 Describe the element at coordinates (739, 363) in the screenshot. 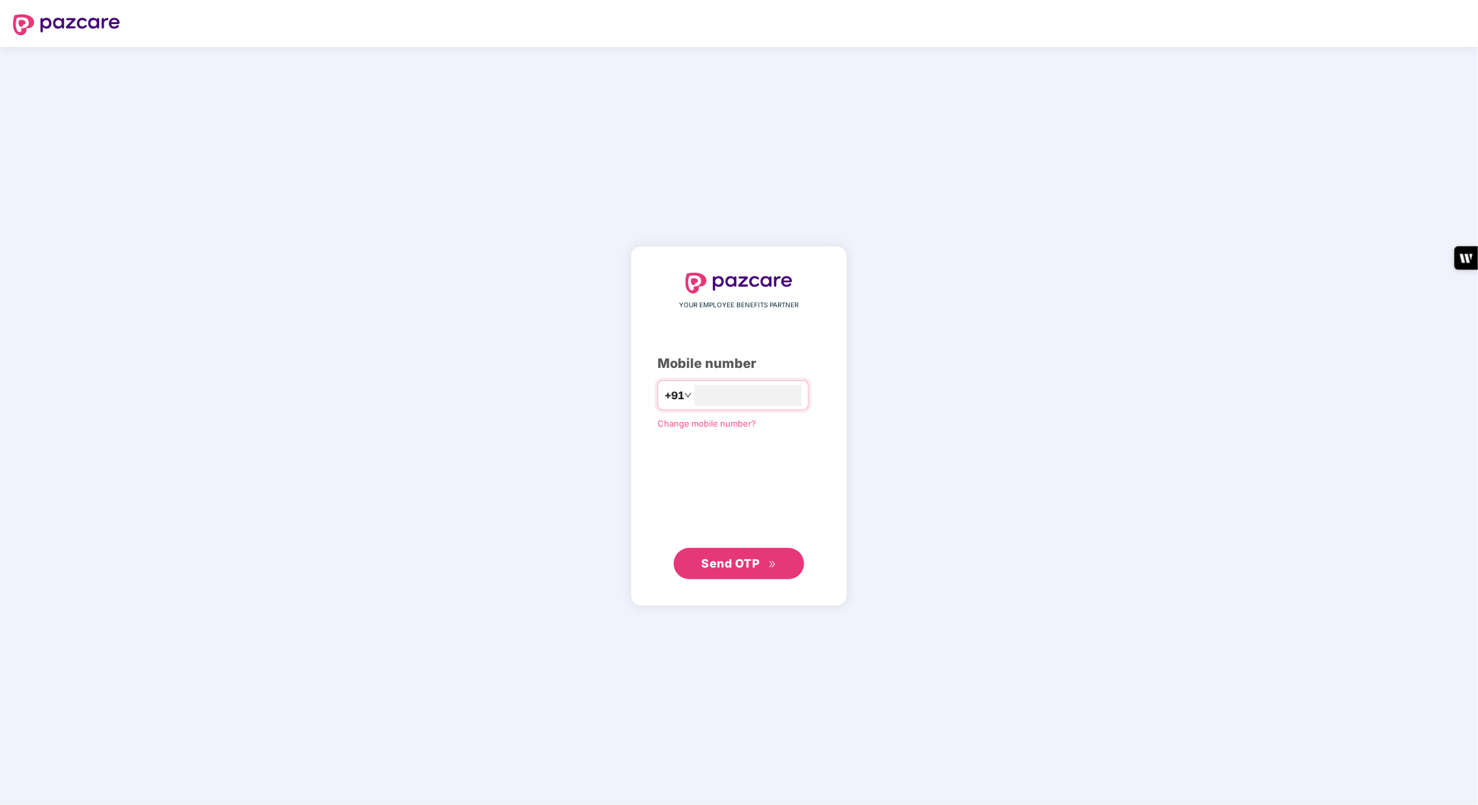

I see `div: Mobile number` at that location.